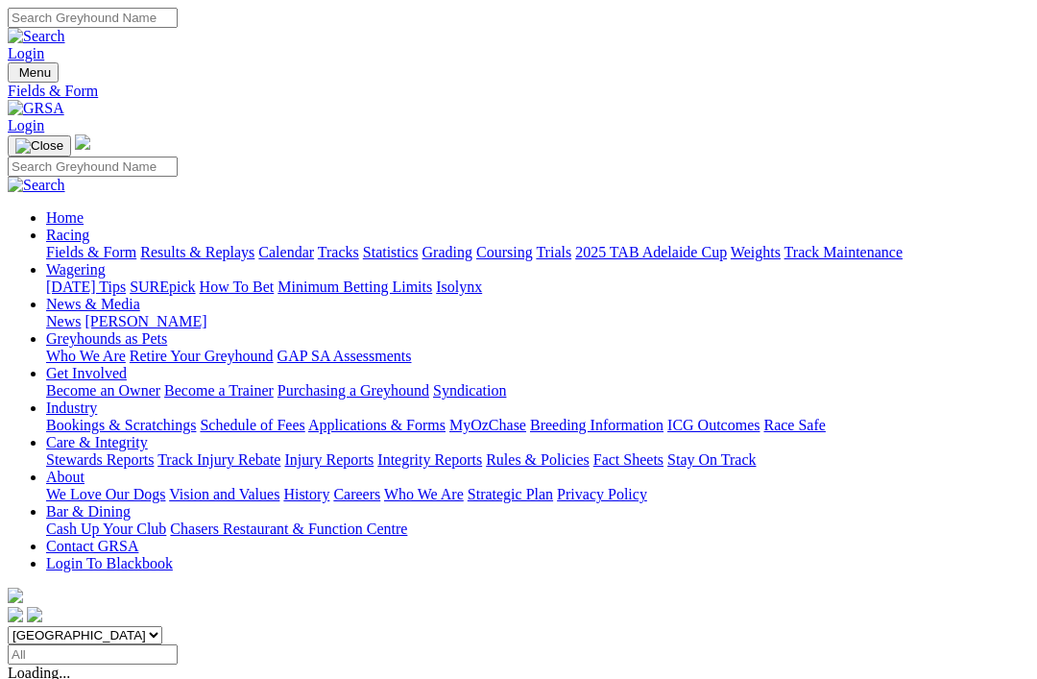 The width and height of the screenshot is (1037, 679). What do you see at coordinates (197, 251) in the screenshot?
I see `a: Results & Replays` at bounding box center [197, 251].